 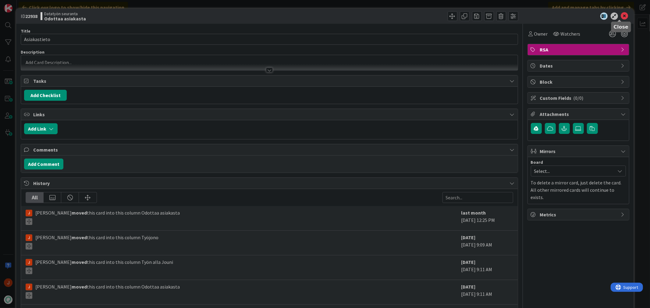 I want to click on div: All, so click(x=35, y=198).